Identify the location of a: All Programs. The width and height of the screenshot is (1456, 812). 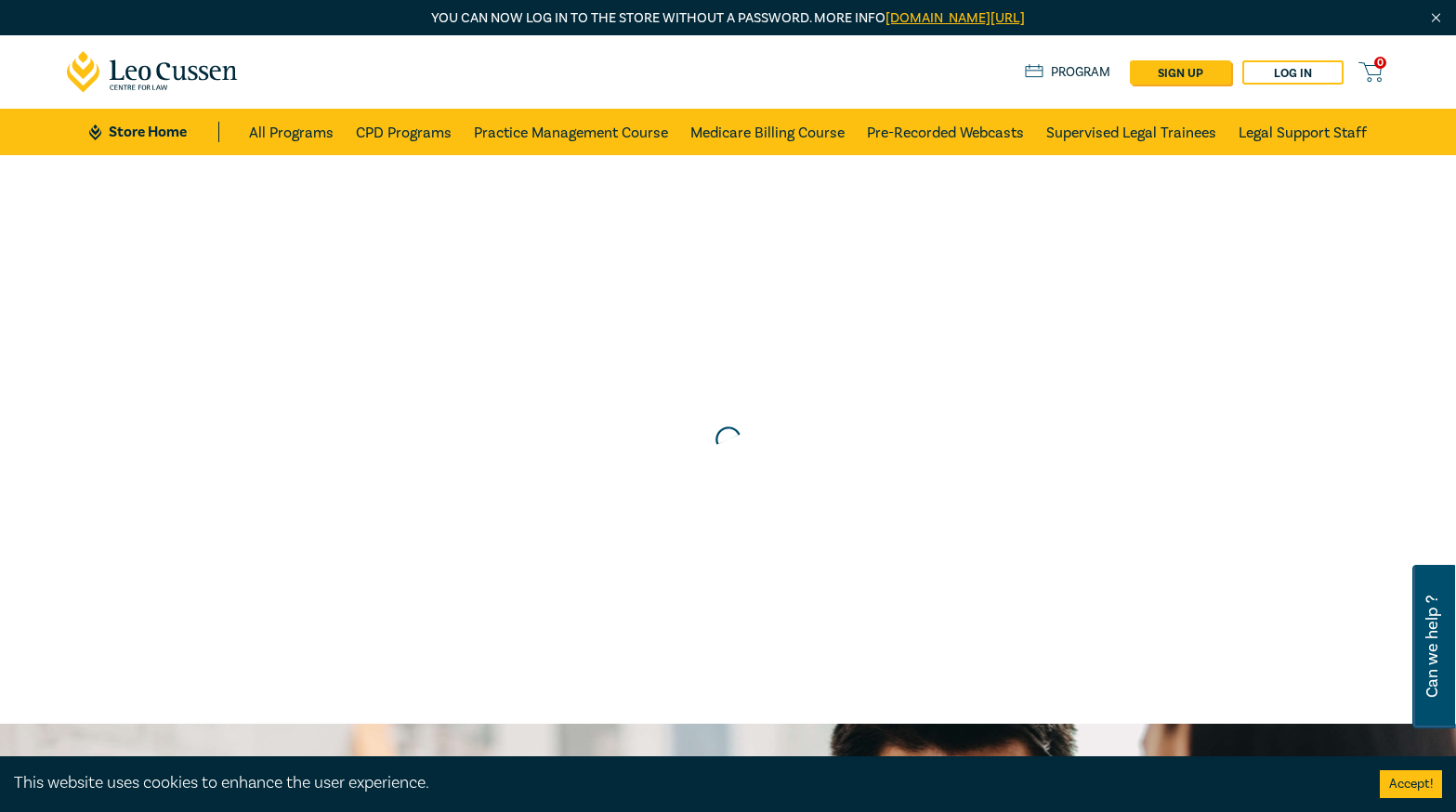
(291, 131).